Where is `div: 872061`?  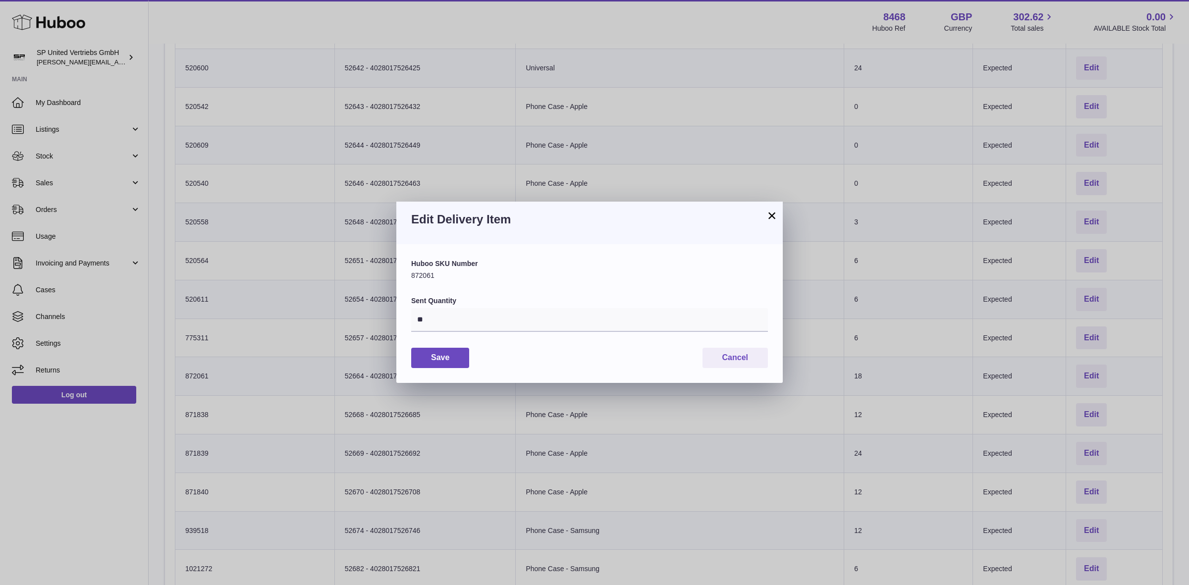
div: 872061 is located at coordinates (589, 269).